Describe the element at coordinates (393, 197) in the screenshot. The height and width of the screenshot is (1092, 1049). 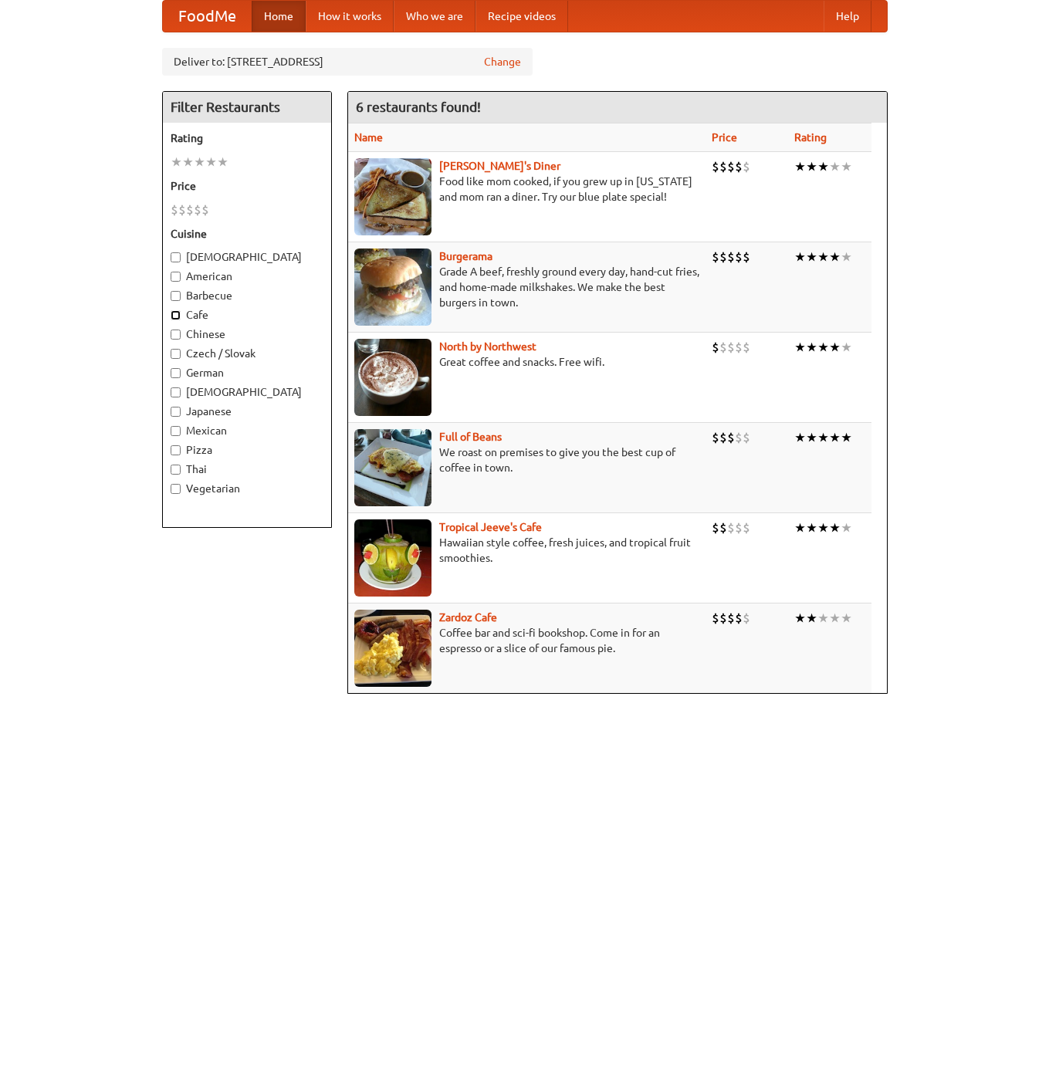
I see `img: sallys.jpg` at that location.